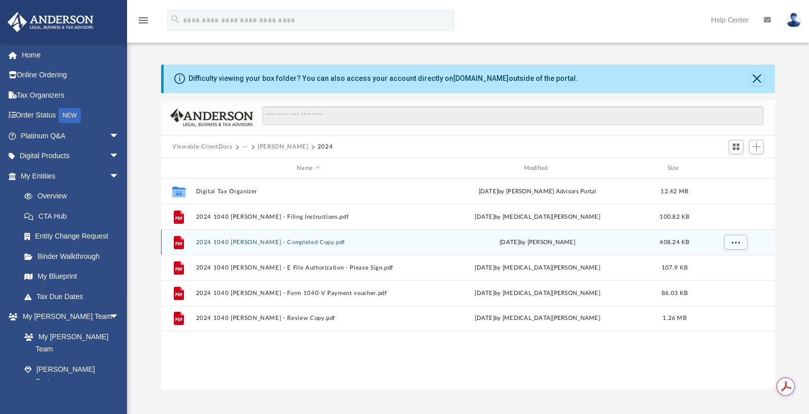  Describe the element at coordinates (175, 19) in the screenshot. I see `i: search` at that location.